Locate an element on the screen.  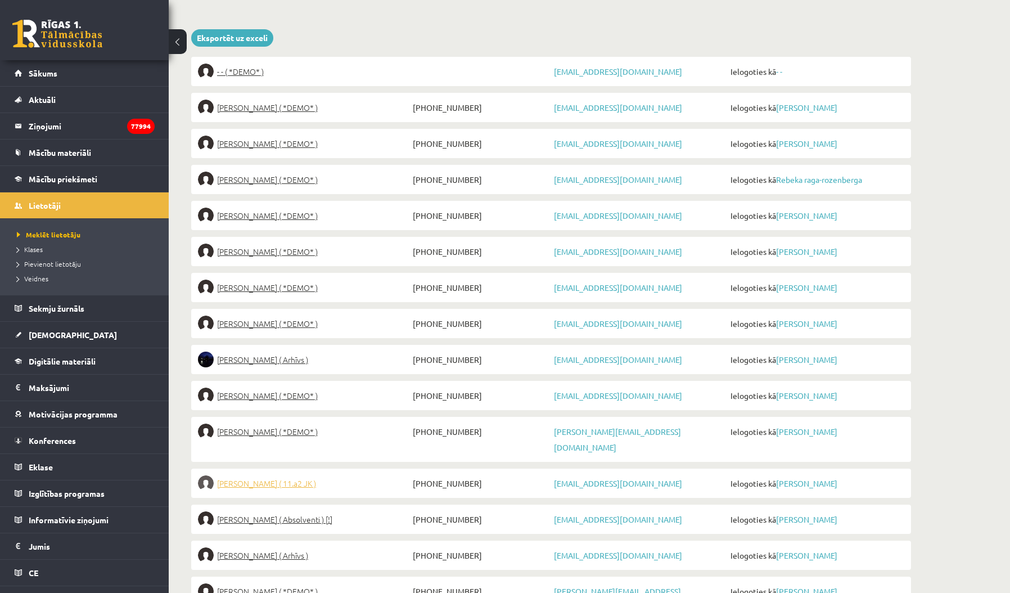
img: Miranda Rozenberga is located at coordinates (206, 519).